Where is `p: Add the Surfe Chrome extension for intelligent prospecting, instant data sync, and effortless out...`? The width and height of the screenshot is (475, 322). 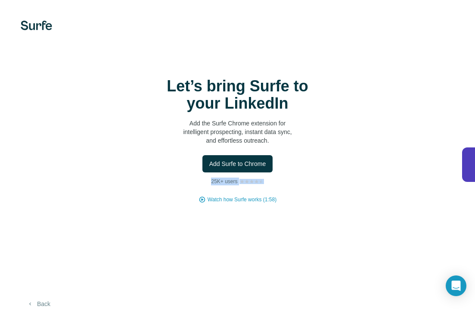
p: Add the Surfe Chrome extension for intelligent prospecting, instant data sync, and effortless out... is located at coordinates (238, 132).